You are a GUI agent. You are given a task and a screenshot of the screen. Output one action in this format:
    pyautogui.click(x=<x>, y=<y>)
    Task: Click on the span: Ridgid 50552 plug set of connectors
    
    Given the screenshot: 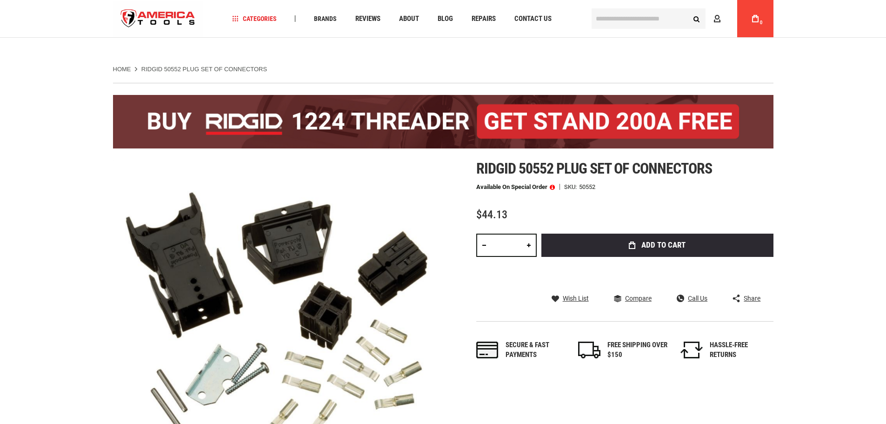 What is the action you would take?
    pyautogui.click(x=594, y=168)
    